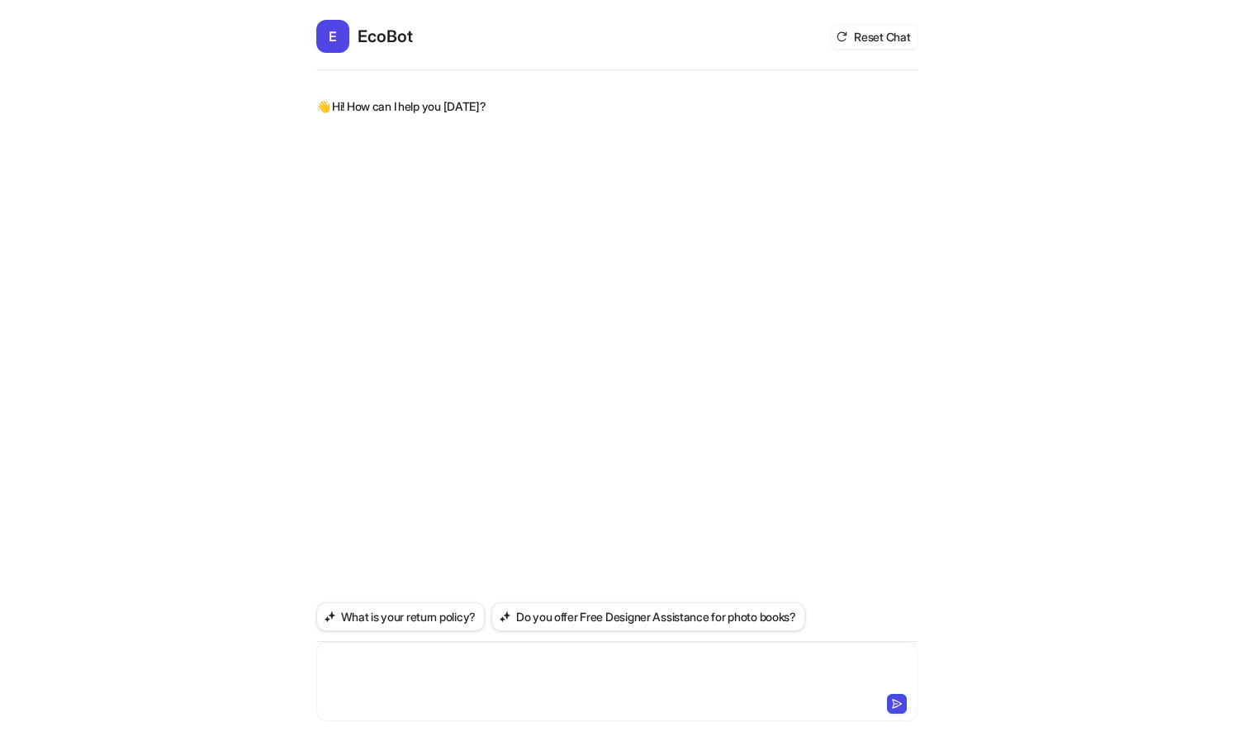 This screenshot has height=741, width=1233. What do you see at coordinates (333, 36) in the screenshot?
I see `span: E` at bounding box center [333, 36].